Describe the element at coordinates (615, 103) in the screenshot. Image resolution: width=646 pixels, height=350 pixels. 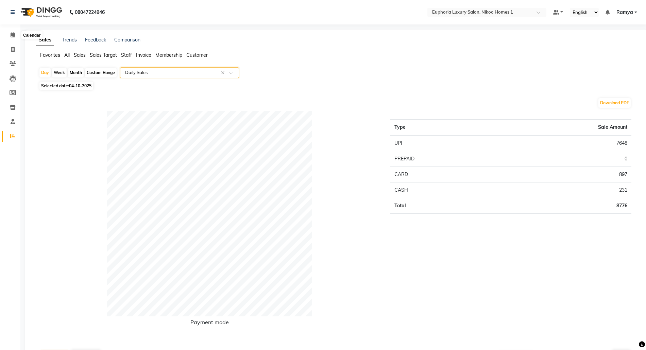
I see `button: Download PDF` at that location.